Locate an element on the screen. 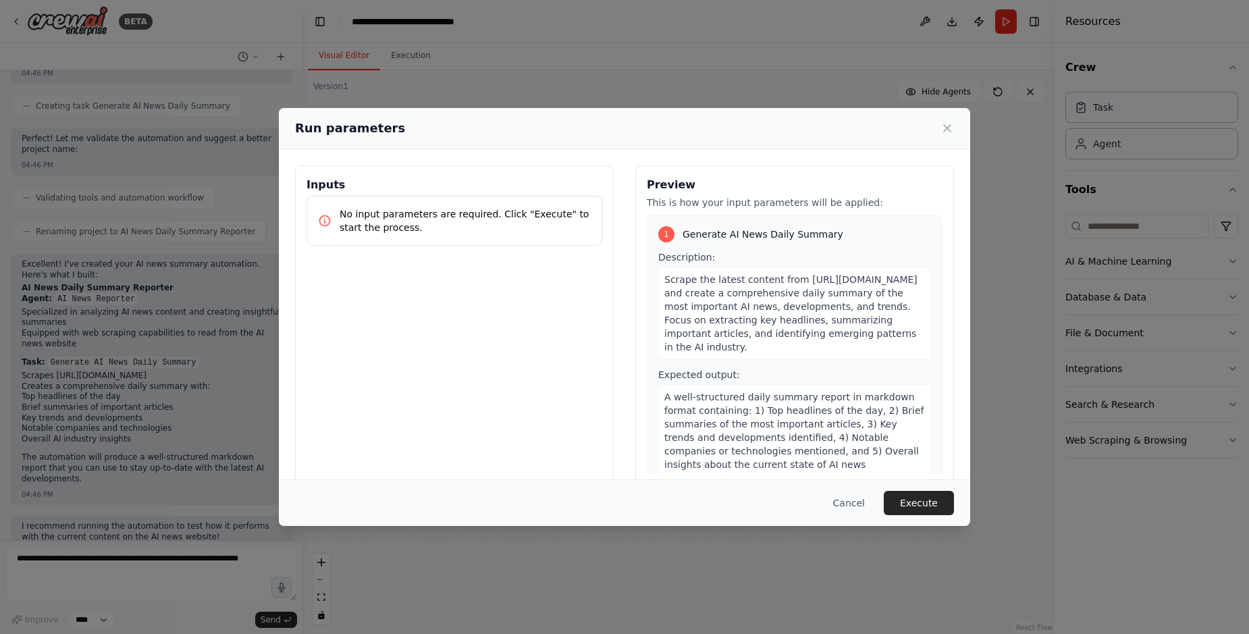 The height and width of the screenshot is (634, 1249). div: 1 is located at coordinates (666, 234).